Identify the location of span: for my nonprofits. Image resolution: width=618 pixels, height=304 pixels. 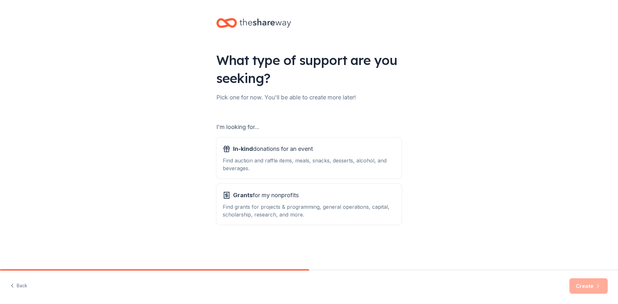
(266, 196).